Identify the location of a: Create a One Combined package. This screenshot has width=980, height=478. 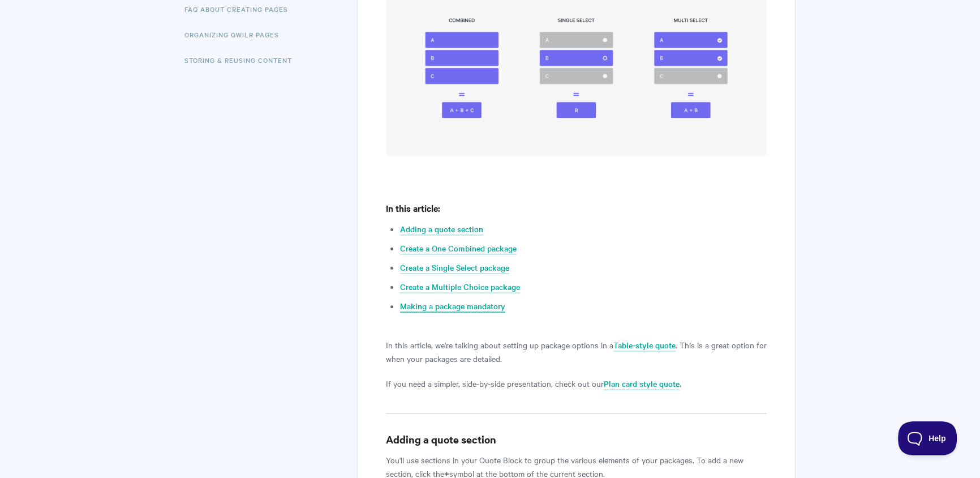
(458, 248).